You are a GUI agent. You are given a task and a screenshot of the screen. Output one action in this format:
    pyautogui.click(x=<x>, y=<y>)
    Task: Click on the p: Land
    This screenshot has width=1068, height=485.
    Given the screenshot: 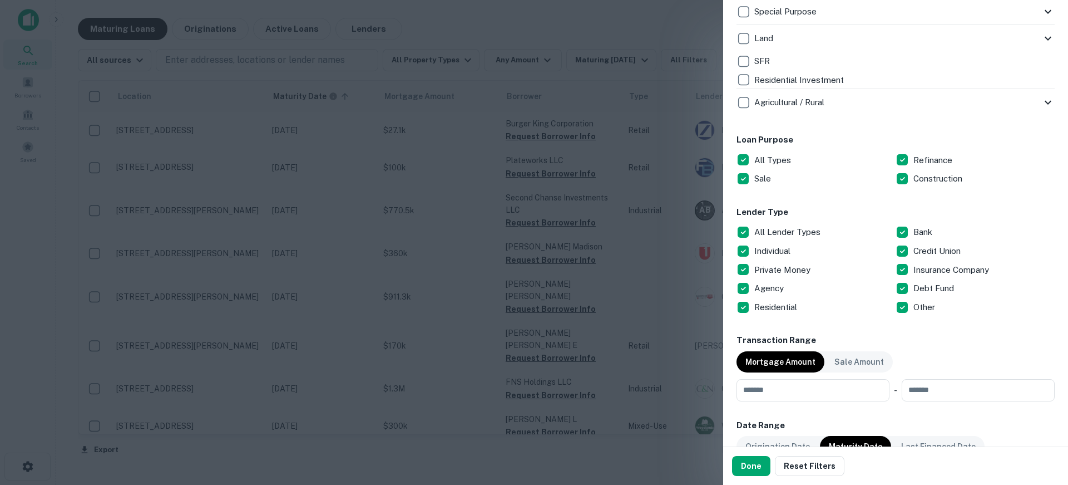 What is the action you would take?
    pyautogui.click(x=765, y=38)
    